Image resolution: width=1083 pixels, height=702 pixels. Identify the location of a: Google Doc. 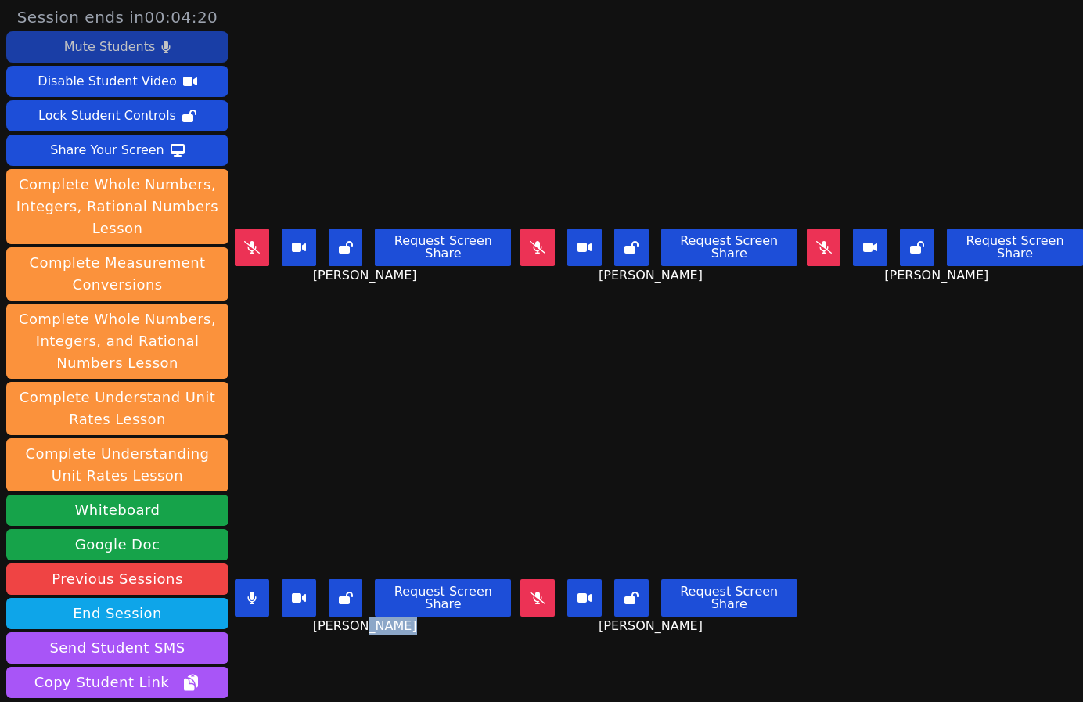
(117, 544).